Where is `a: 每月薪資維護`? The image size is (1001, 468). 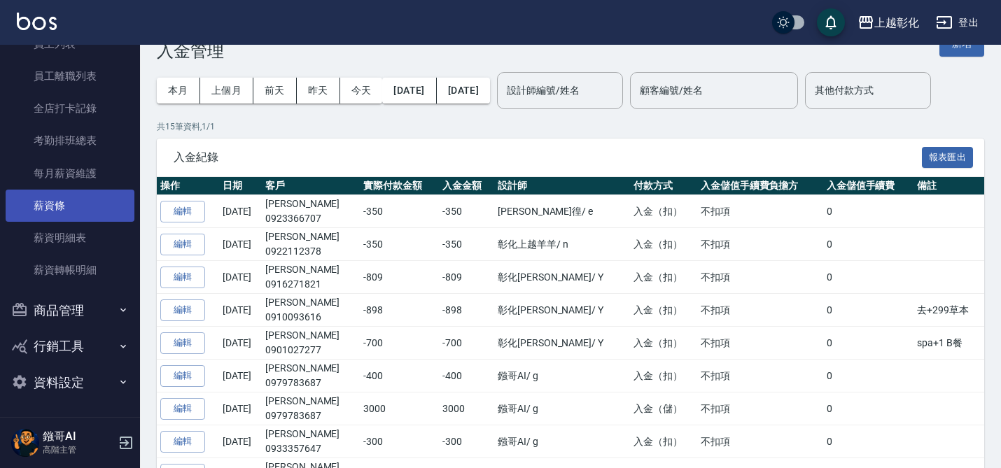 a: 每月薪資維護 is located at coordinates (70, 174).